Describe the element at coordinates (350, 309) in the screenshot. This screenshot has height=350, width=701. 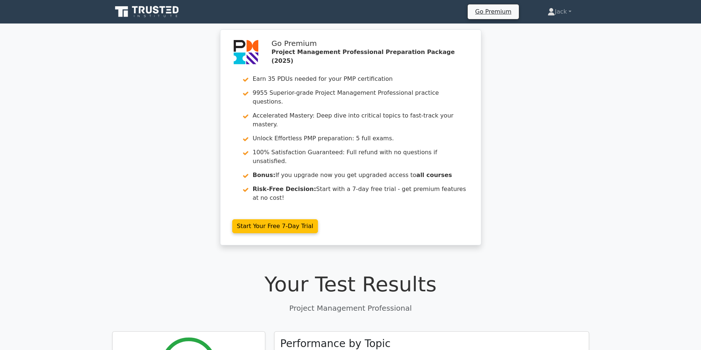
I see `p: Project Management Professional` at that location.